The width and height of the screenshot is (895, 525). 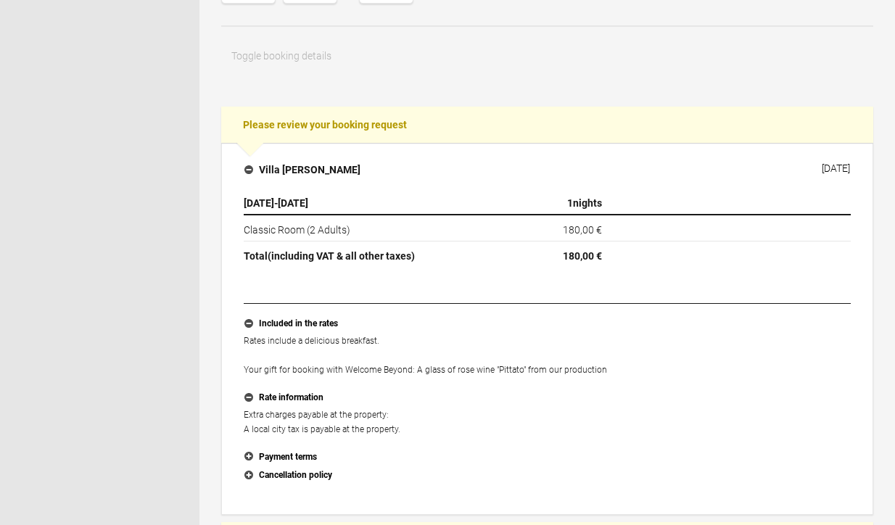 What do you see at coordinates (547, 476) in the screenshot?
I see `button: Cancellation policy` at bounding box center [547, 476].